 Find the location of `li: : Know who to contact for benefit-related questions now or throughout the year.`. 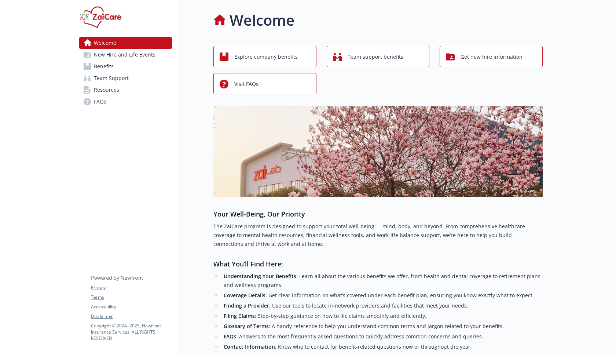

li: : Know who to contact for benefit-related questions now or throughout the year. is located at coordinates (382, 347).